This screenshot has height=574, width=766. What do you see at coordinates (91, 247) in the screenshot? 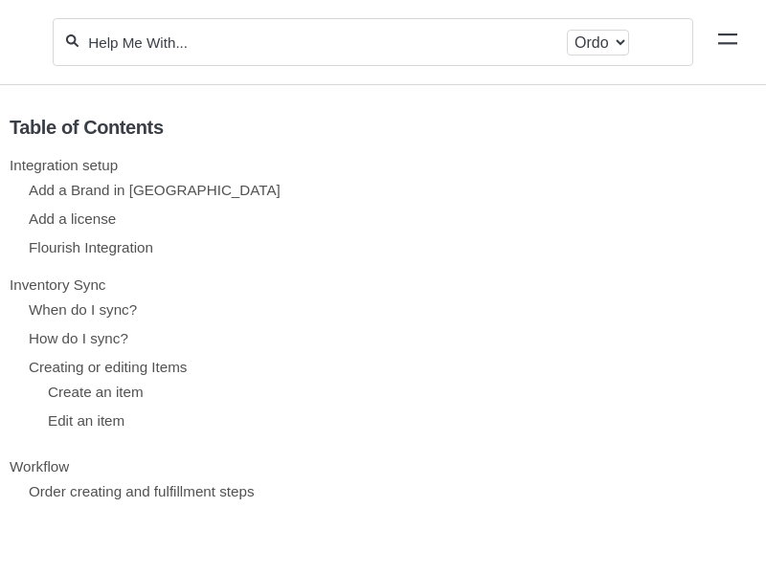
I see `a: Flourish Integration` at bounding box center [91, 247].